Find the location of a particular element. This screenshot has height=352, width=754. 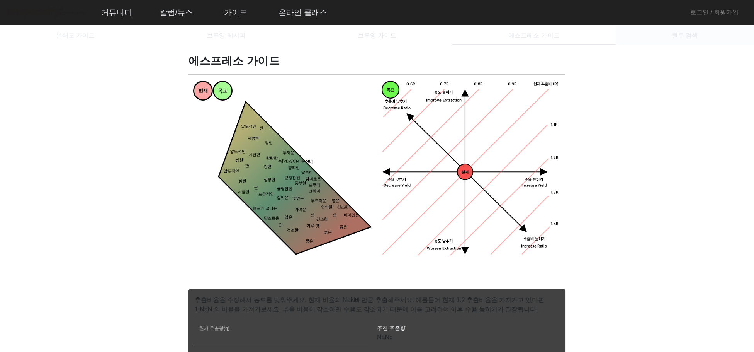

tspan: 잘익은 is located at coordinates (283, 197).